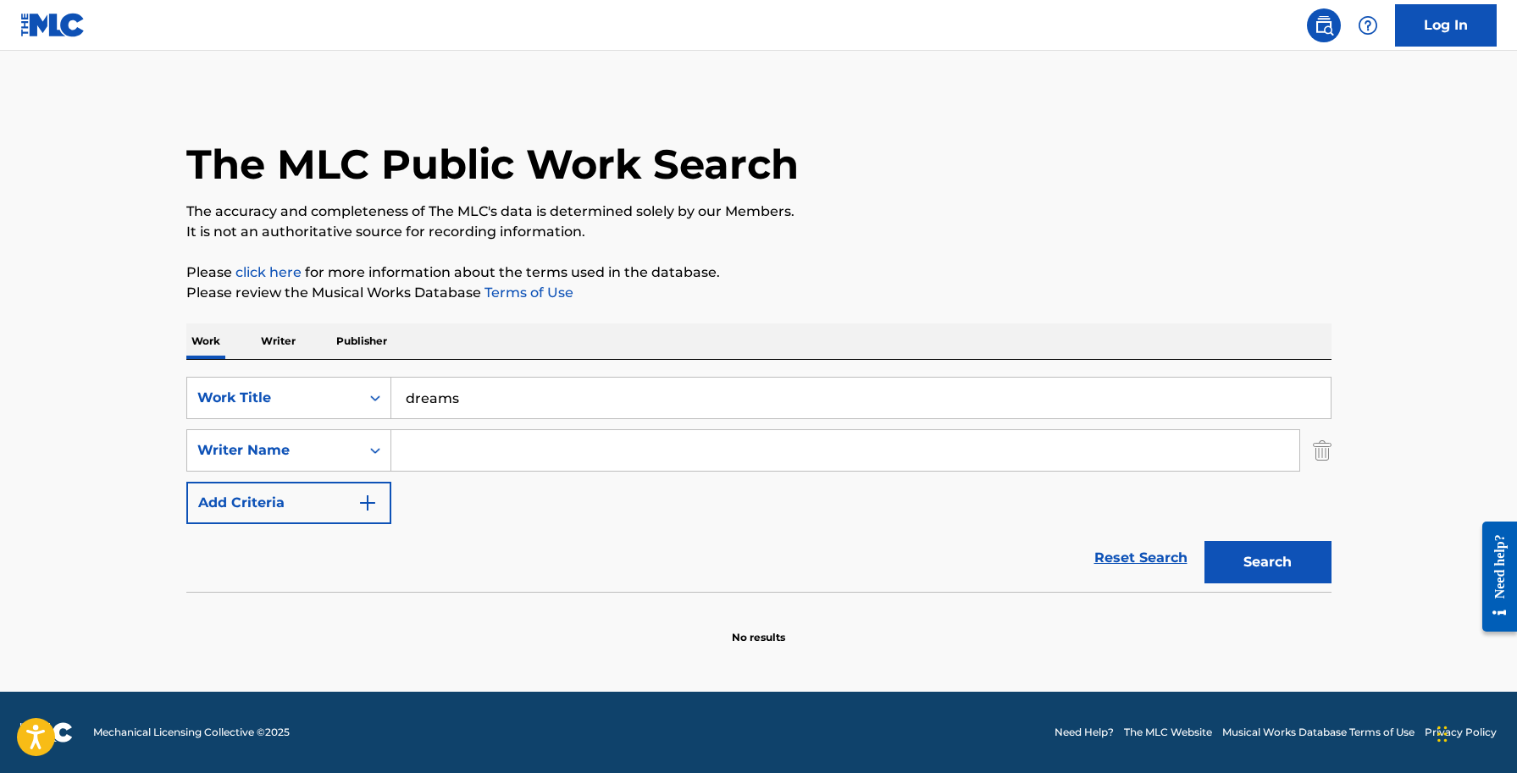  What do you see at coordinates (1084, 732) in the screenshot?
I see `a: Need Help?` at bounding box center [1084, 732].